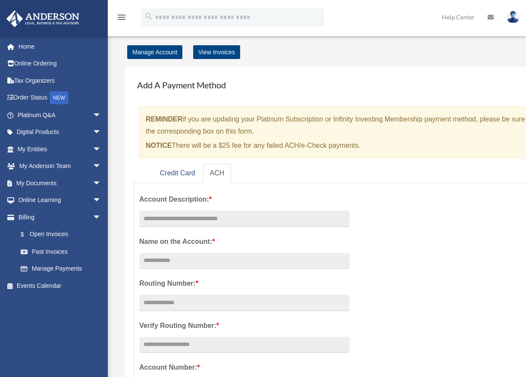 Image resolution: width=526 pixels, height=377 pixels. Describe the element at coordinates (60, 200) in the screenshot. I see `a: Online Learningarrow_drop_down` at that location.